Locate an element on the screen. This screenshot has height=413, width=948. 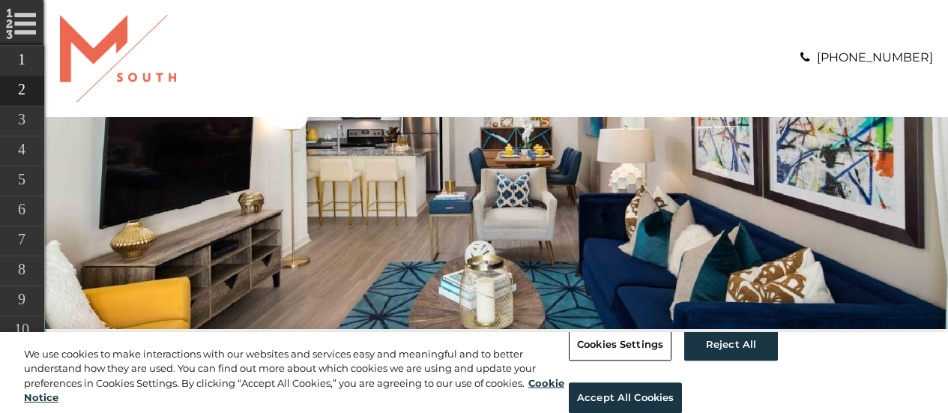
img: A graphic with a red M and the word SOUTH. is located at coordinates (118, 58).